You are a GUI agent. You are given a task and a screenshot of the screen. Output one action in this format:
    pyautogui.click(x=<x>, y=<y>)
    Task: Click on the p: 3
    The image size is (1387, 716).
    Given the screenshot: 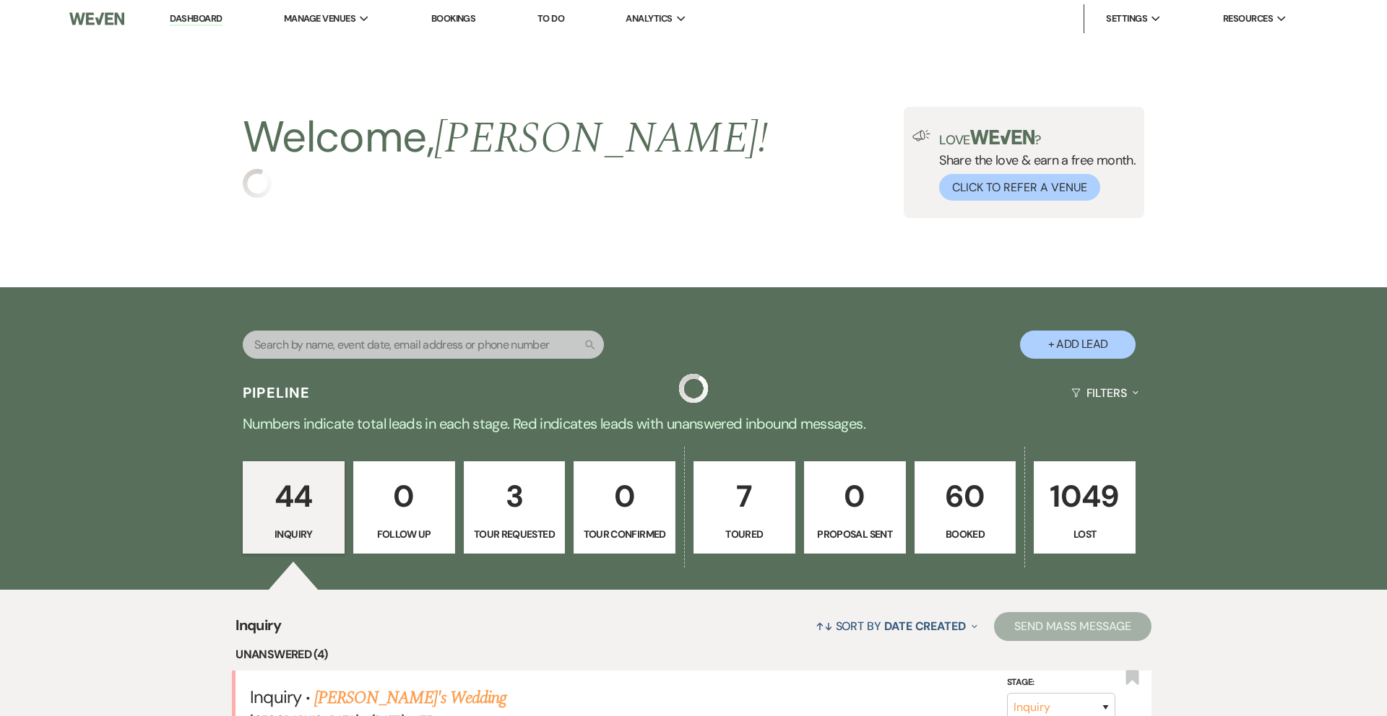 What is the action you would take?
    pyautogui.click(x=514, y=496)
    